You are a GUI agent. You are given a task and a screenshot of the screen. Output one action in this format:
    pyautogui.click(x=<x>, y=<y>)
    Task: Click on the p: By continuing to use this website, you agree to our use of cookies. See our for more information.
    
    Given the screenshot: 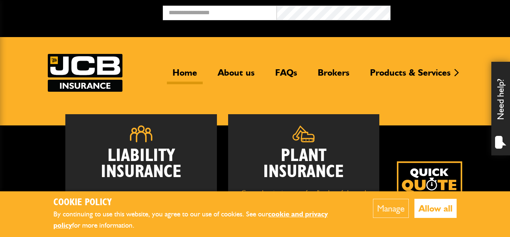 What is the action you would take?
    pyautogui.click(x=202, y=219)
    